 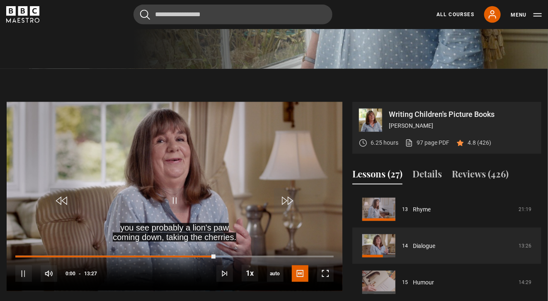 I want to click on button: Details, so click(x=427, y=176).